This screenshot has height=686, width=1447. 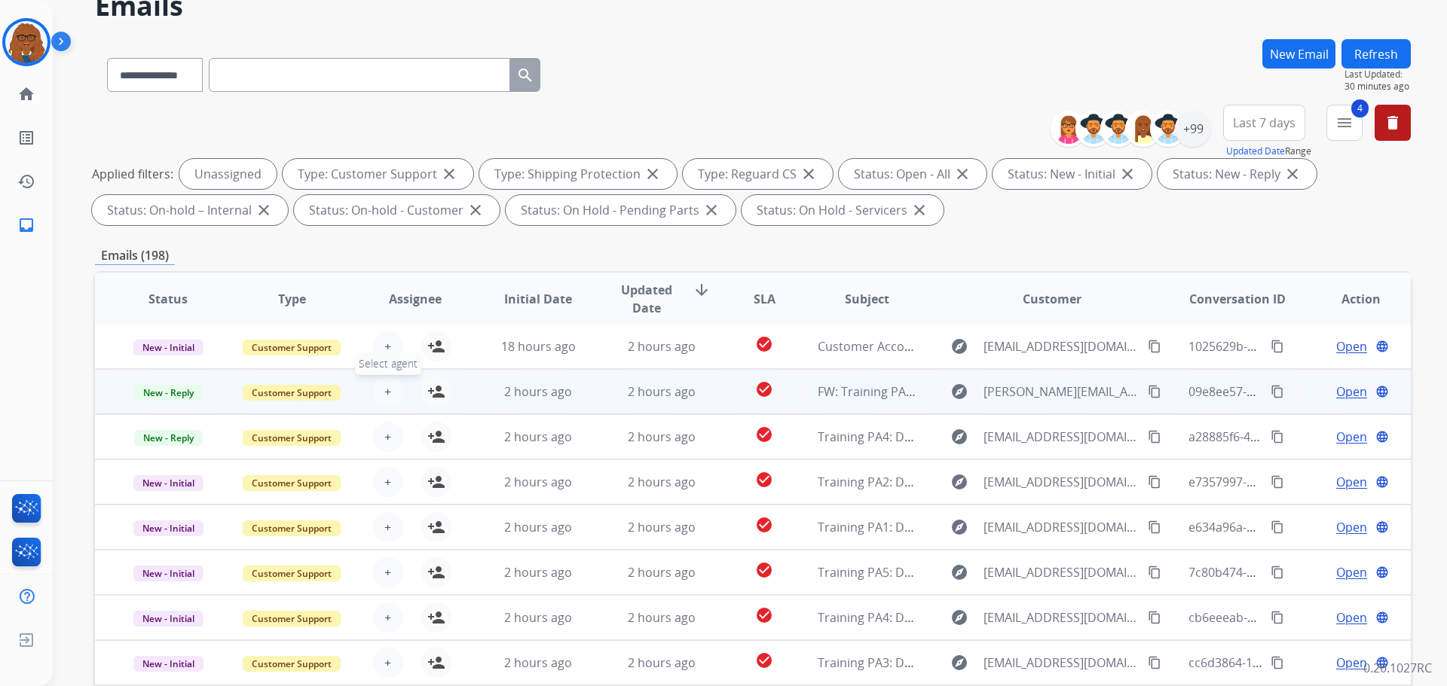 What do you see at coordinates (1236, 174) in the screenshot?
I see `div: Status: New - Reply` at bounding box center [1236, 174].